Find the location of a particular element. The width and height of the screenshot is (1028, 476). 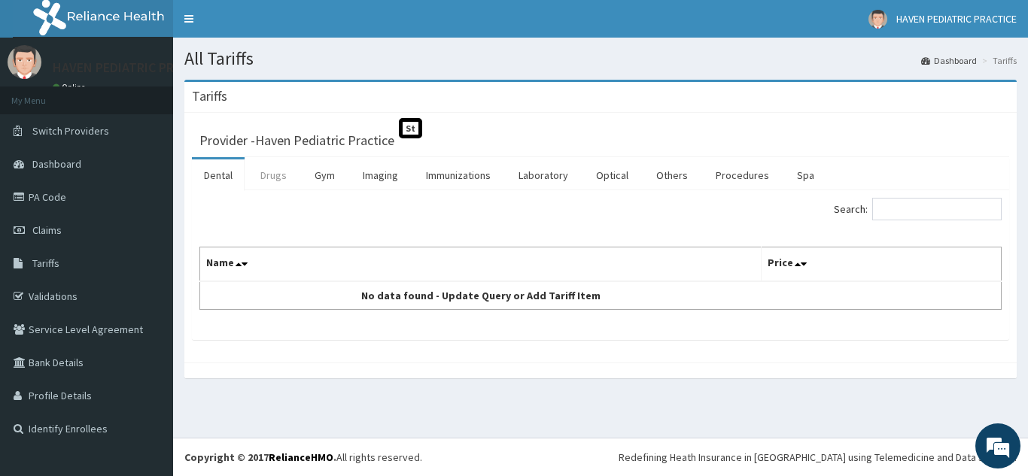

h3: Tariffs is located at coordinates (209, 96).